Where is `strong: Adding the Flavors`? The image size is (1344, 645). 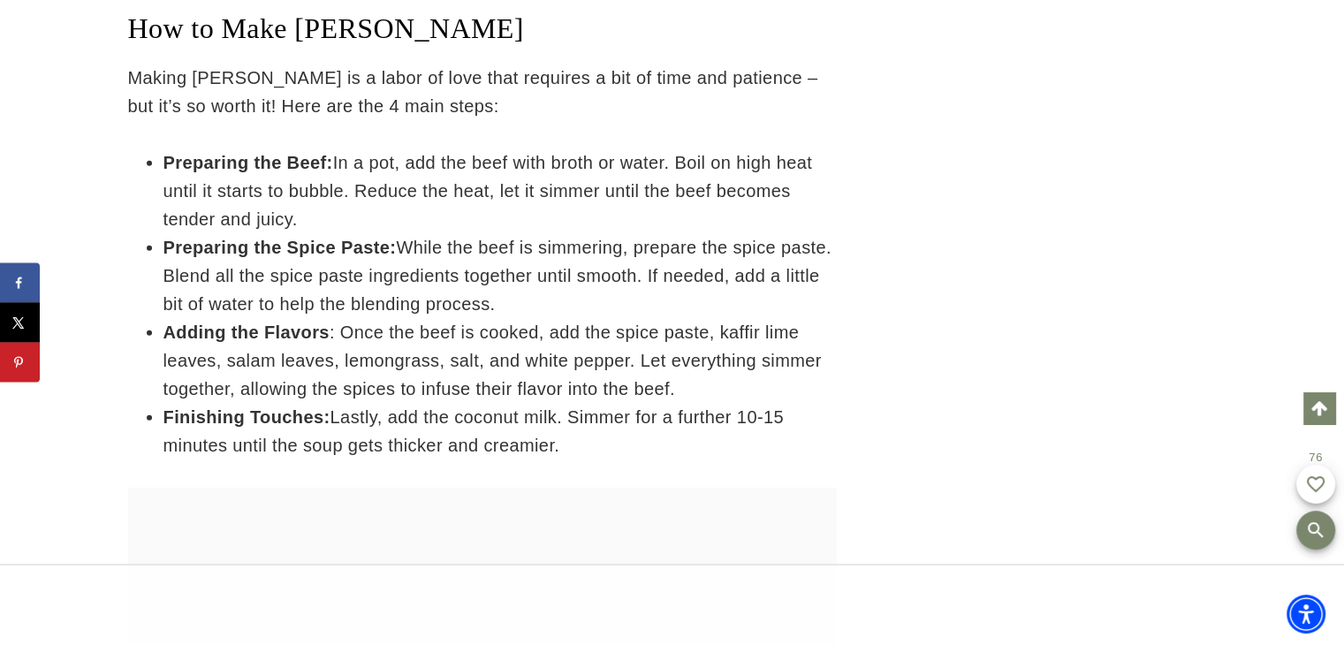
strong: Adding the Flavors is located at coordinates (247, 332).